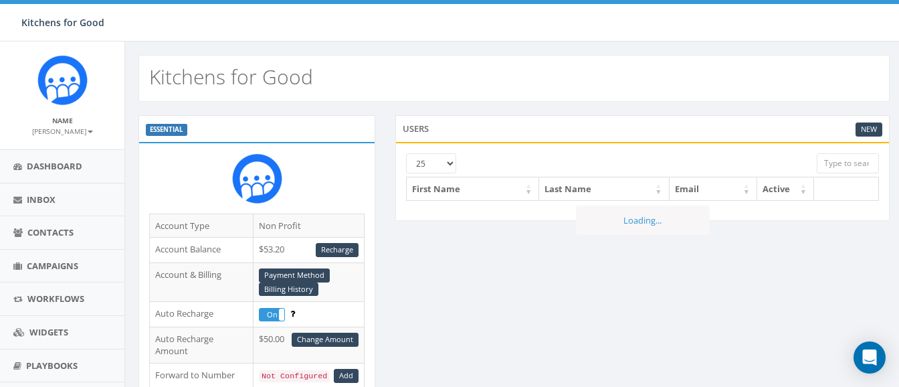 The image size is (899, 387). What do you see at coordinates (473, 189) in the screenshot?
I see `th: First Name` at bounding box center [473, 189].